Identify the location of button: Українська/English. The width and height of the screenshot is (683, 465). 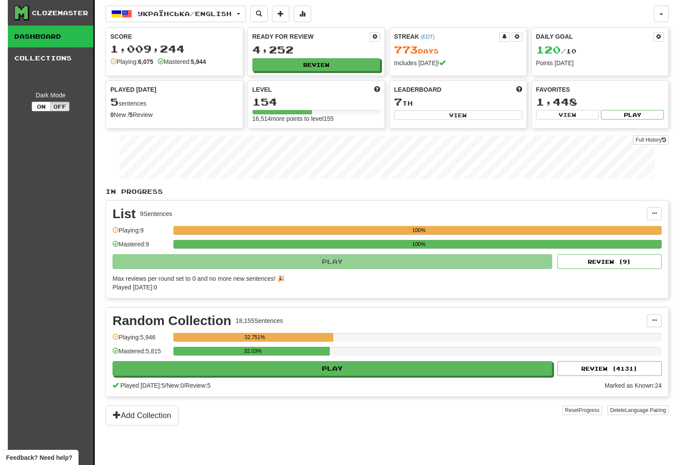
(176, 14).